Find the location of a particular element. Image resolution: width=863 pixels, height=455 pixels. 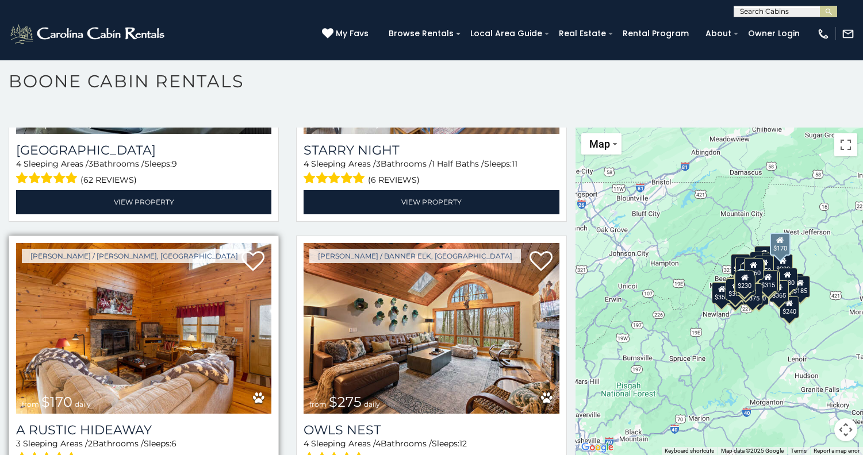

div: $365 is located at coordinates (779, 291).